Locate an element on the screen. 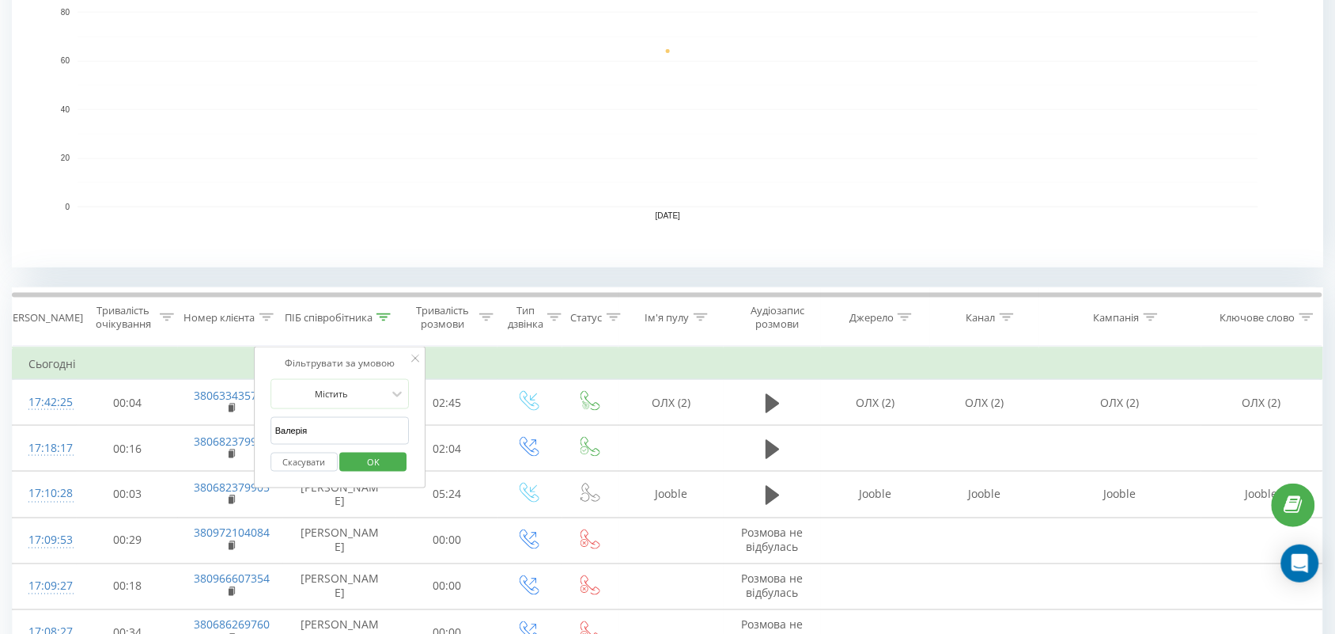  button: Скасувати is located at coordinates (304, 462).